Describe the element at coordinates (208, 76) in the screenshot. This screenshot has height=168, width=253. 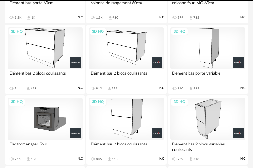
I see `div: Elément bas porte variable` at that location.